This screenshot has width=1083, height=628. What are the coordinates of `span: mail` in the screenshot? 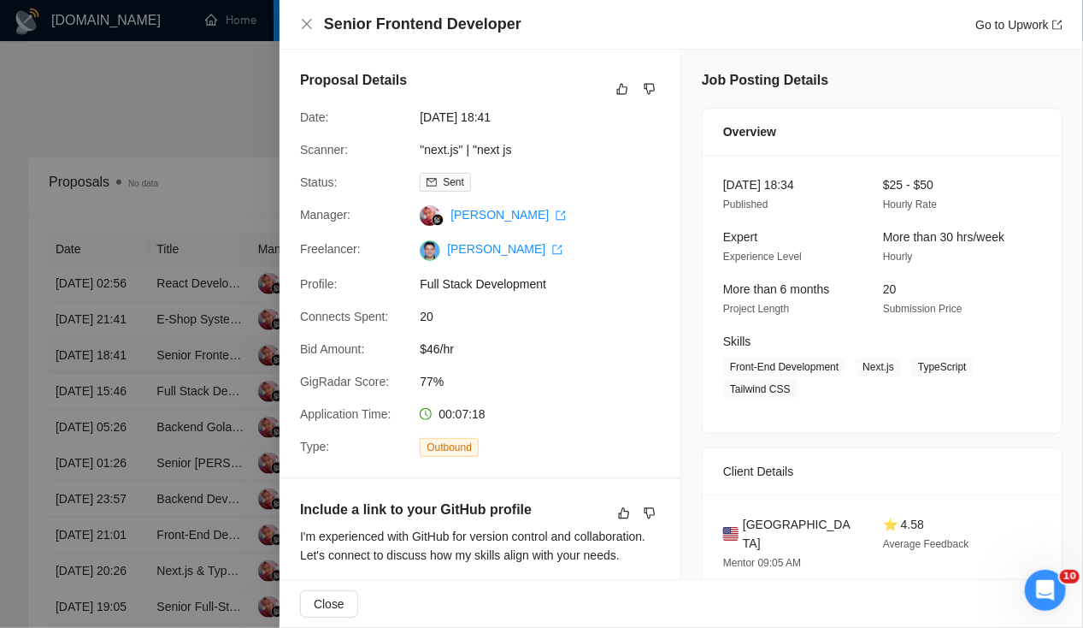 It's located at (432, 182).